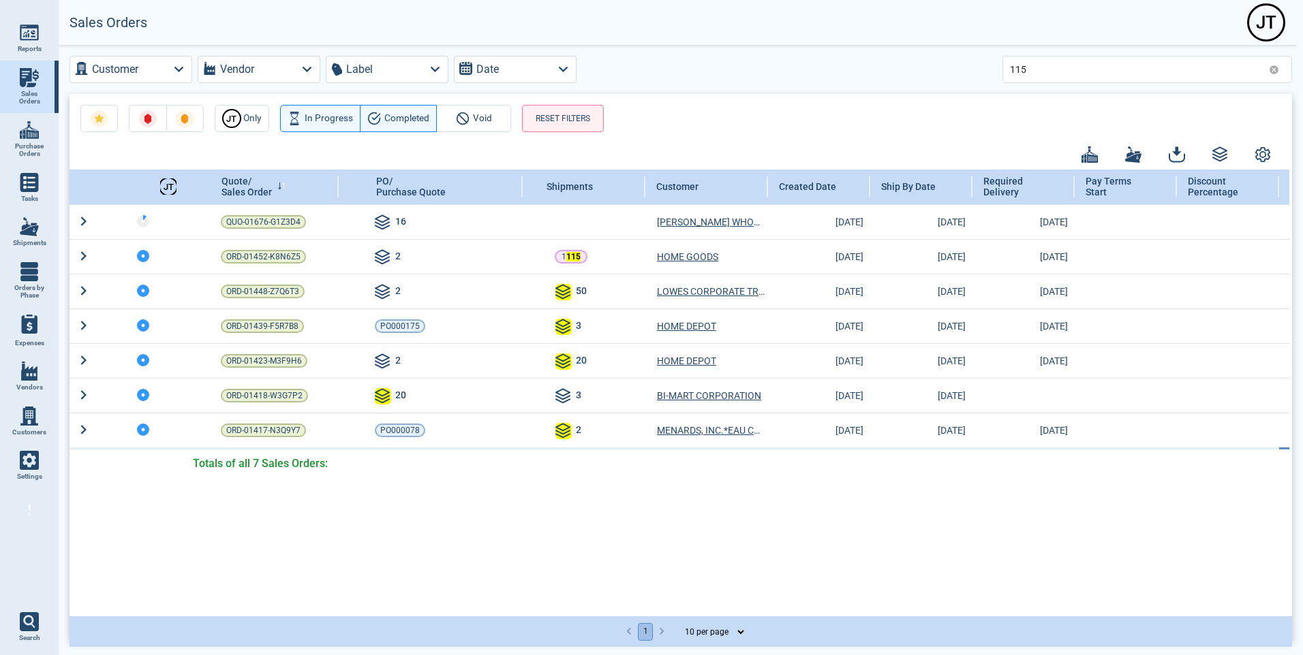 The image size is (1303, 655). What do you see at coordinates (387, 69) in the screenshot?
I see `button: Label` at bounding box center [387, 69].